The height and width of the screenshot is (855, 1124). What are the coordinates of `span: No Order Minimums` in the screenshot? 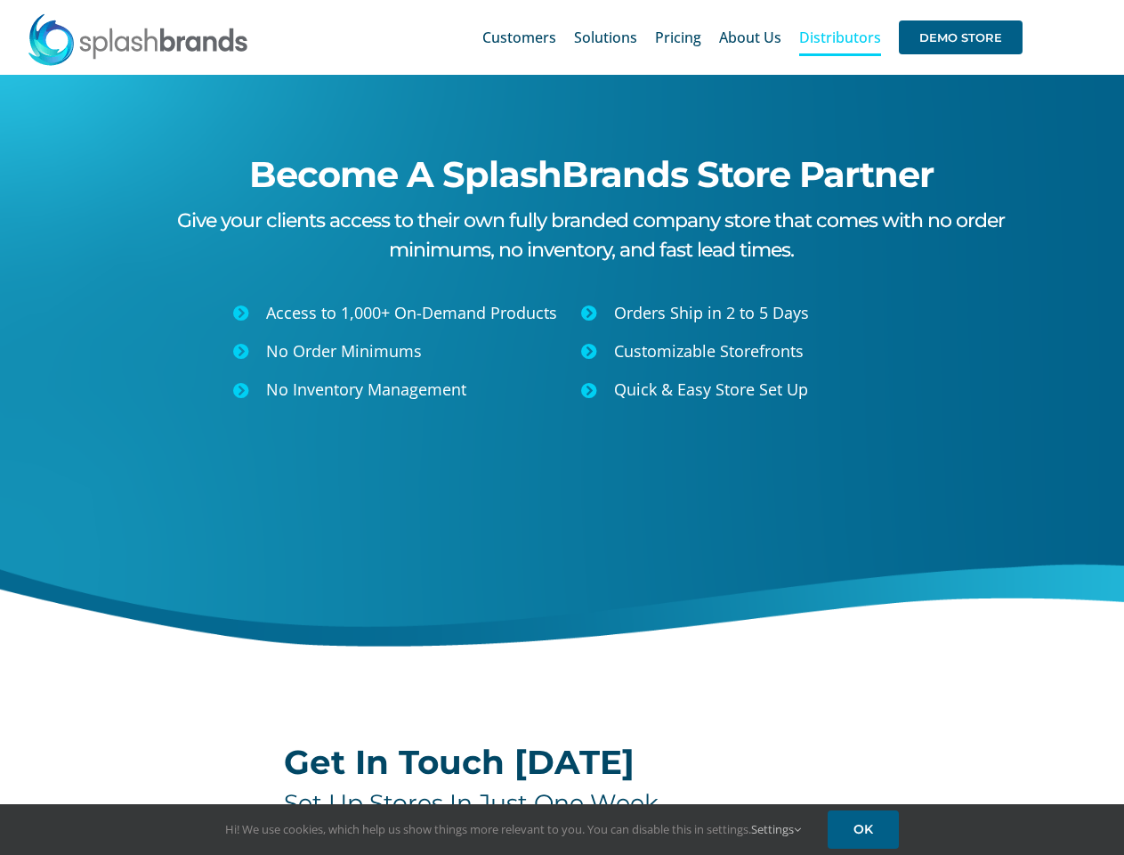 It's located at (344, 351).